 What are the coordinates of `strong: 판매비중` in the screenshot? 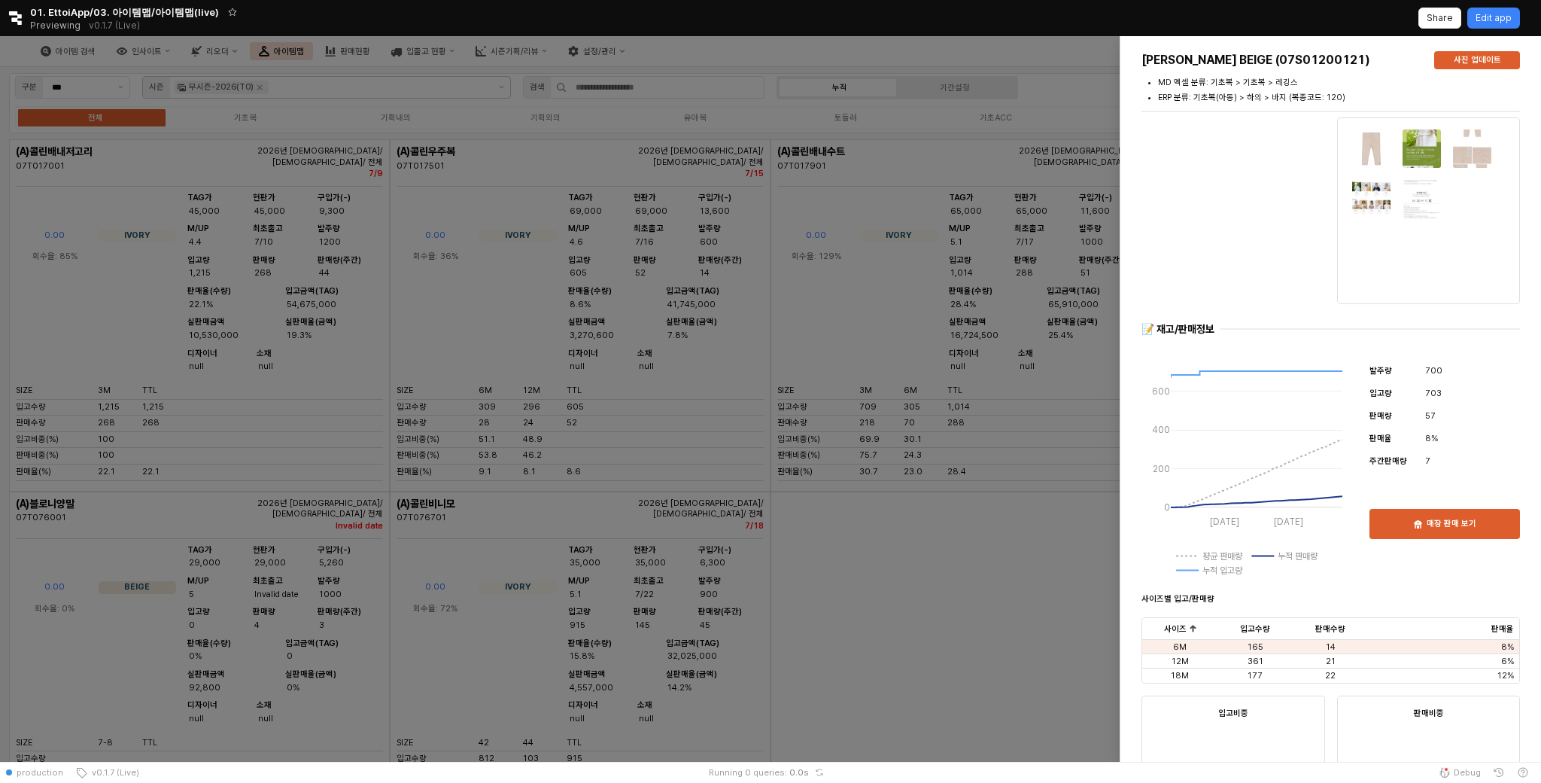 It's located at (1429, 713).